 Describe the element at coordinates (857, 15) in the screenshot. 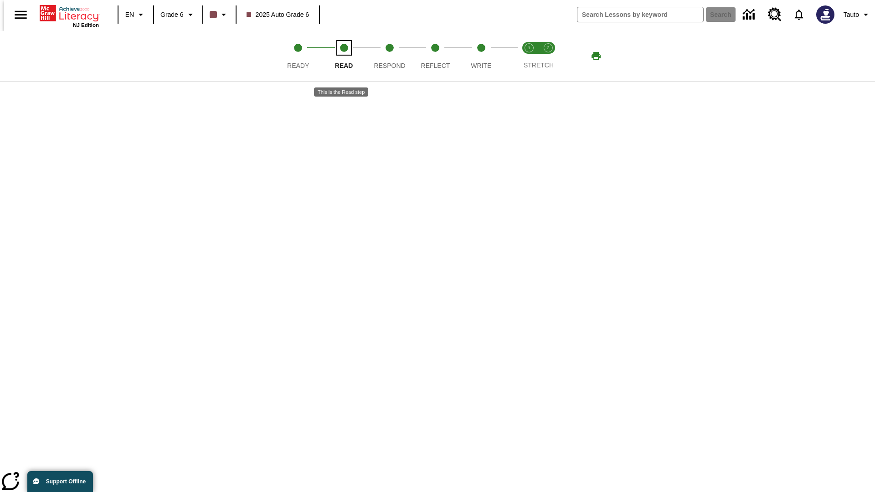

I see `button: Profile/Settings` at that location.